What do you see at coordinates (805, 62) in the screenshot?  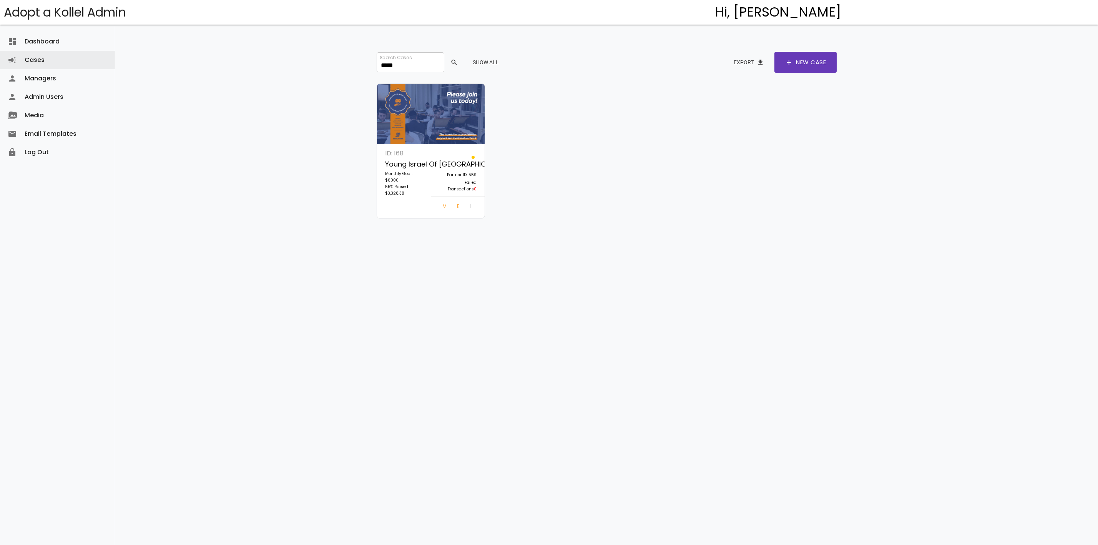 I see `a: addNew Case` at bounding box center [805, 62].